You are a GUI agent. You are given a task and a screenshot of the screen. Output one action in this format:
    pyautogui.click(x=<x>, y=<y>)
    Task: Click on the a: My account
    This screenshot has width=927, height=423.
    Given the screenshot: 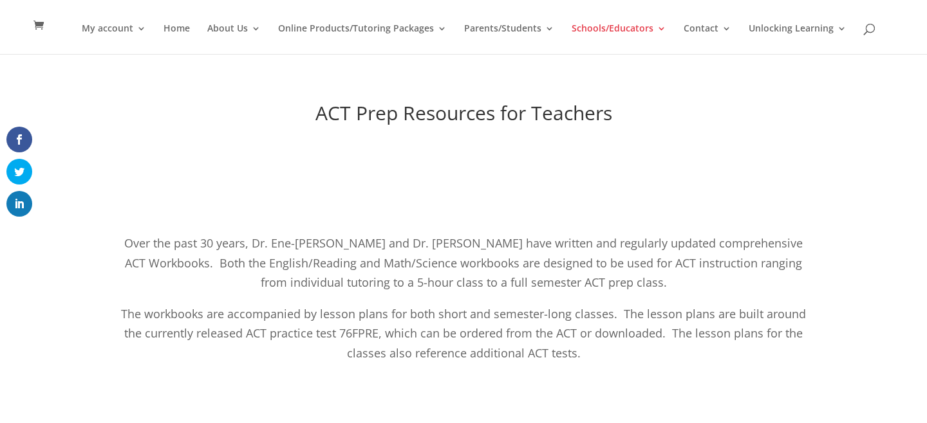 What is the action you would take?
    pyautogui.click(x=114, y=39)
    